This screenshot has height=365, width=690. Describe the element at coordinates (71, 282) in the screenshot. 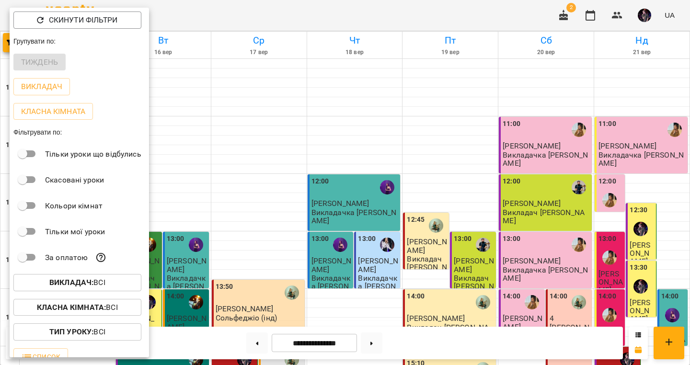

I see `b: Викладач :` at that location.